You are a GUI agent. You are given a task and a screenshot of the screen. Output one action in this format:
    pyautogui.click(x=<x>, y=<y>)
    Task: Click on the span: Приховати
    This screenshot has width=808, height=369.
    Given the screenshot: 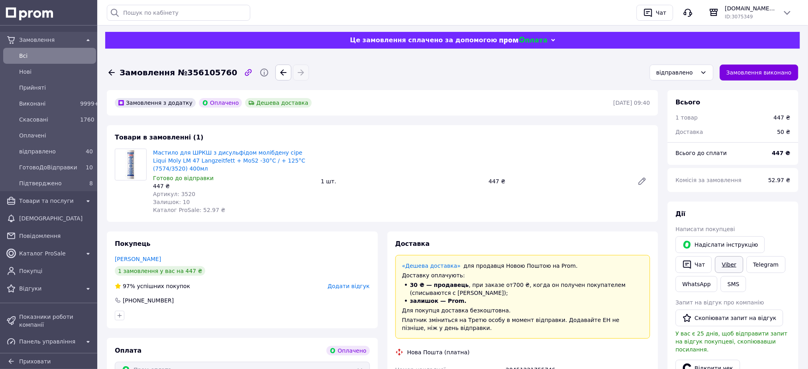 What is the action you would take?
    pyautogui.click(x=35, y=362)
    